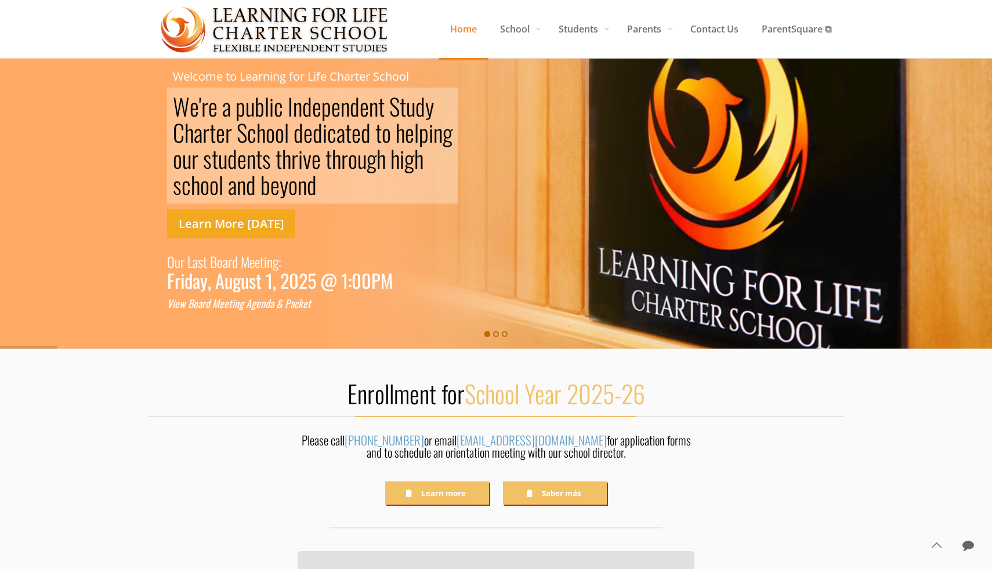 Image resolution: width=992 pixels, height=569 pixels. What do you see at coordinates (496, 393) in the screenshot?
I see `h2: Enrollment for` at bounding box center [496, 393].